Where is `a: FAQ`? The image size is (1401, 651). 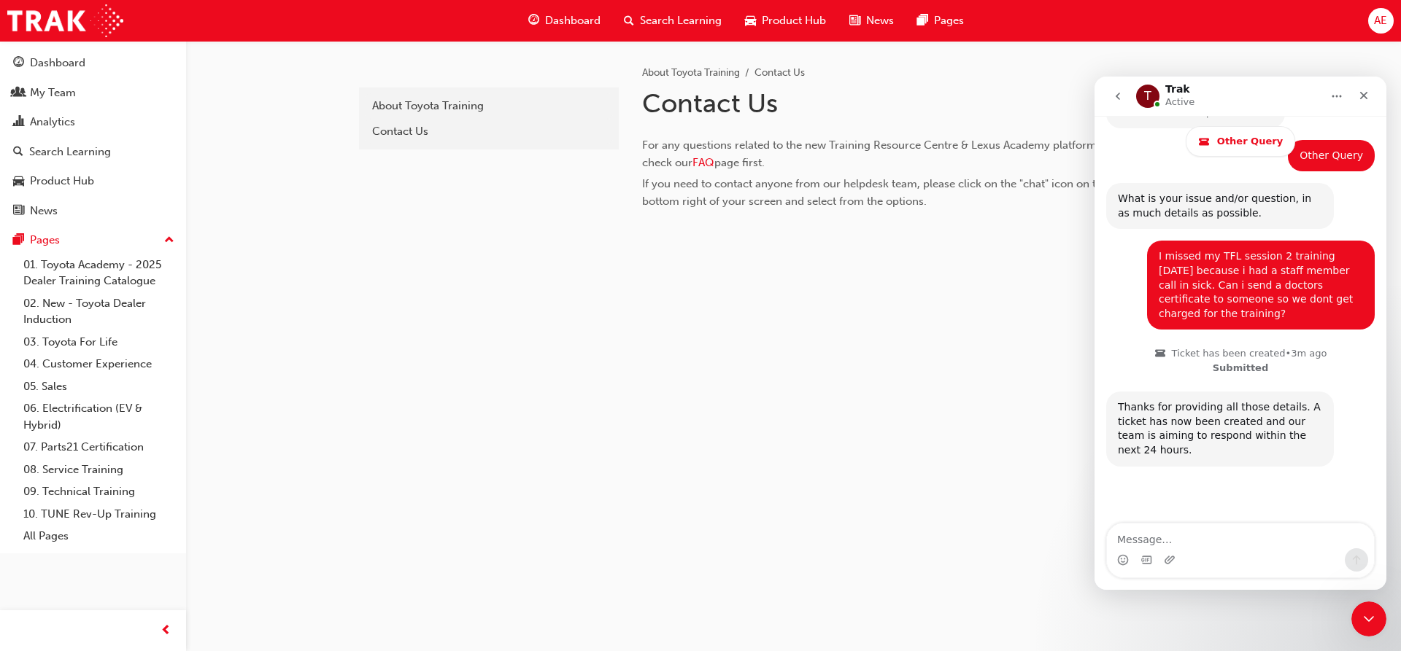
a: FAQ is located at coordinates (703, 163).